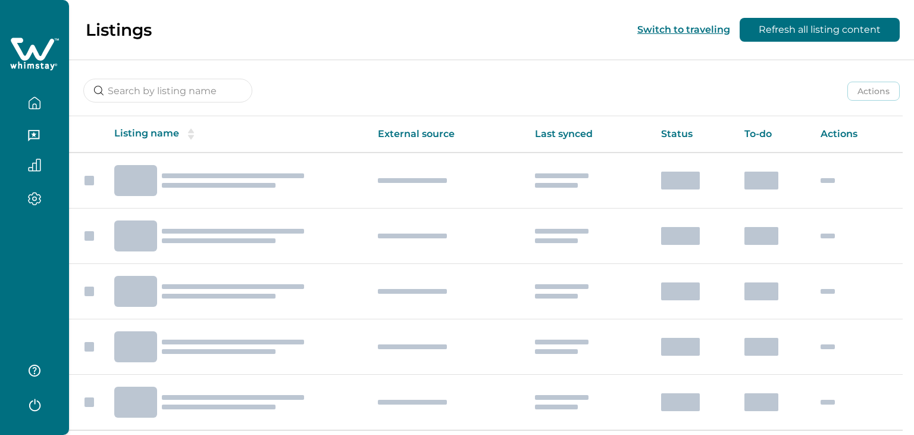  I want to click on input: Search by listing name, so click(168, 90).